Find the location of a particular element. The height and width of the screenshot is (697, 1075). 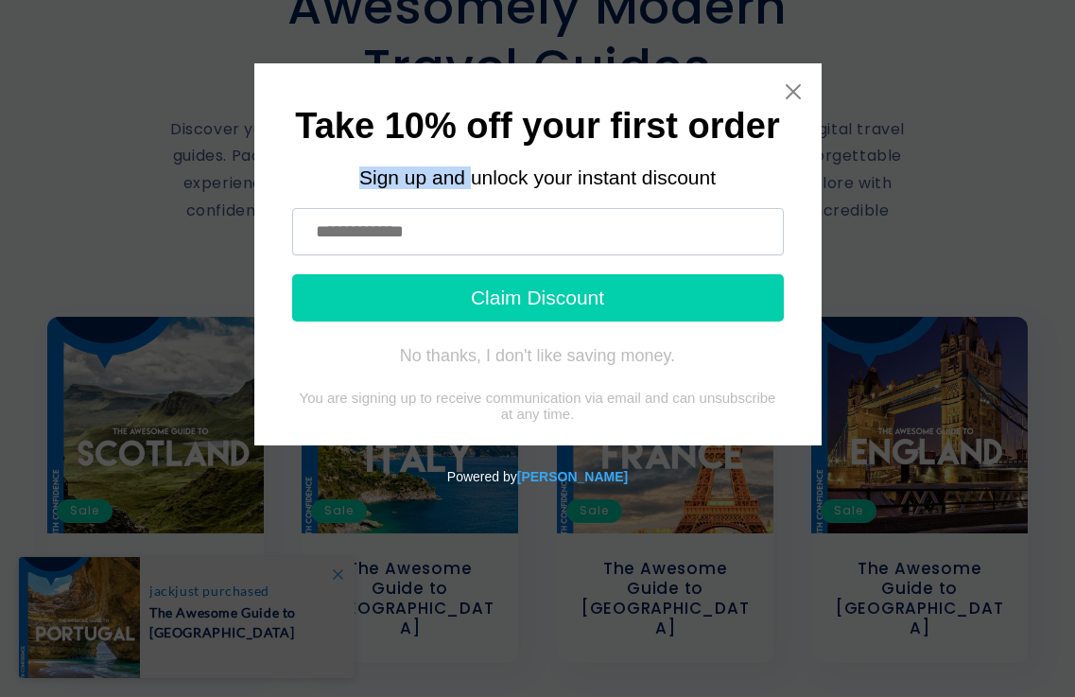

a: Powered by Tydal is located at coordinates (572, 477).